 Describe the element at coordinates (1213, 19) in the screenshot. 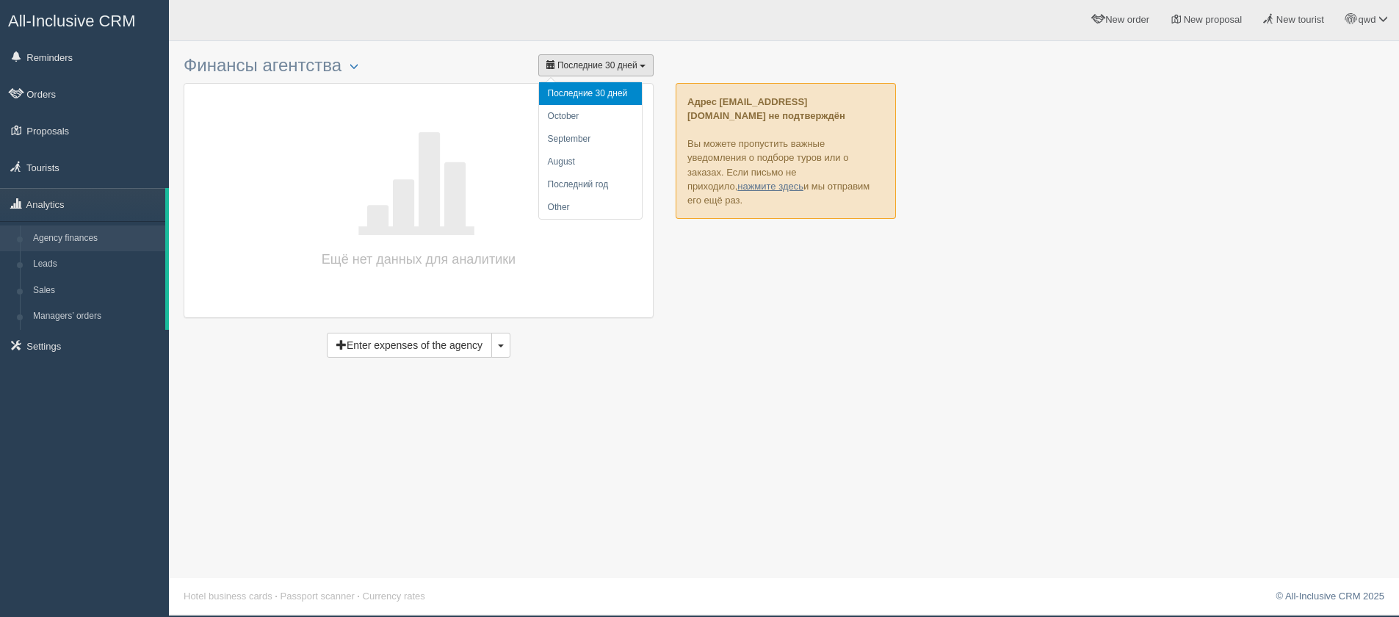

I see `span: New proposal` at that location.